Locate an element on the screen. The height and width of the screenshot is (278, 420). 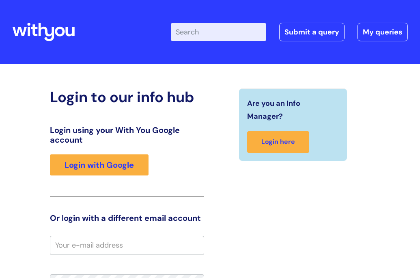
a: Login here is located at coordinates (278, 142).